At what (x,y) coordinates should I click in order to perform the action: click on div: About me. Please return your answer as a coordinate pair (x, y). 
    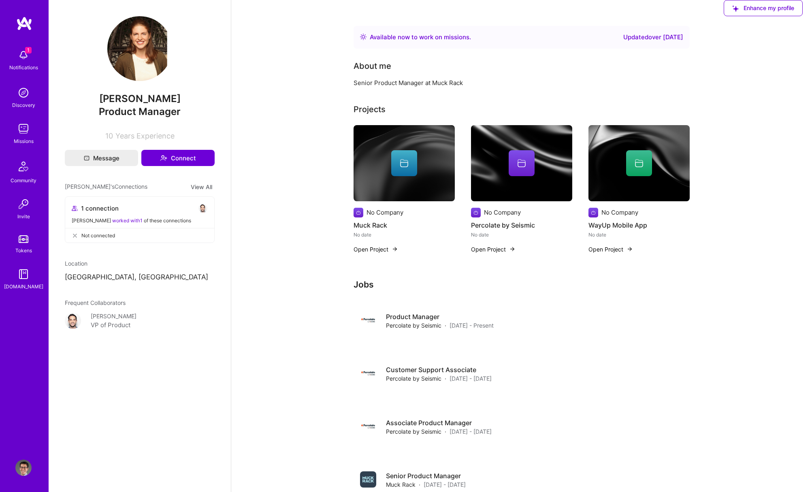
    Looking at the image, I should click on (372, 66).